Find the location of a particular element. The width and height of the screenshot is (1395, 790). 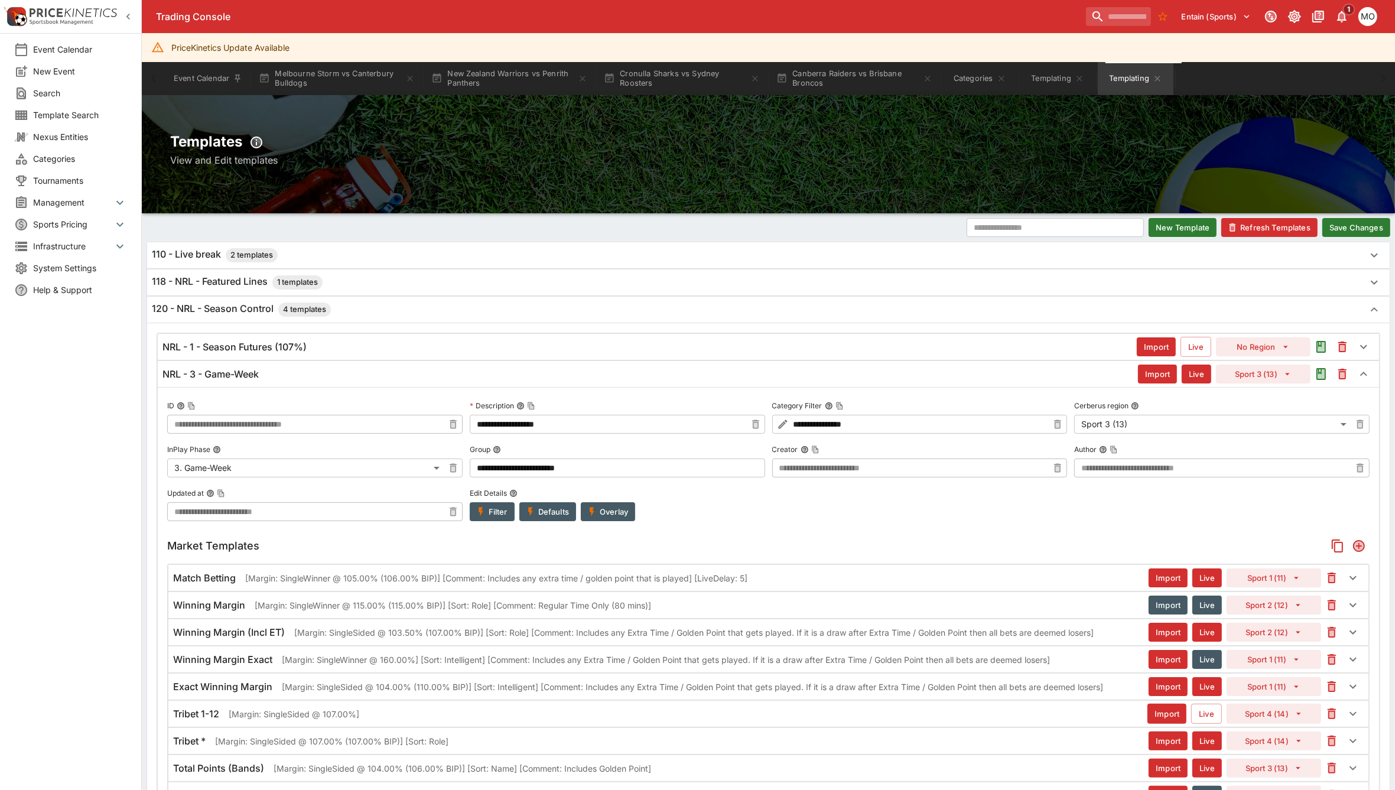

span: Categories is located at coordinates (80, 158).